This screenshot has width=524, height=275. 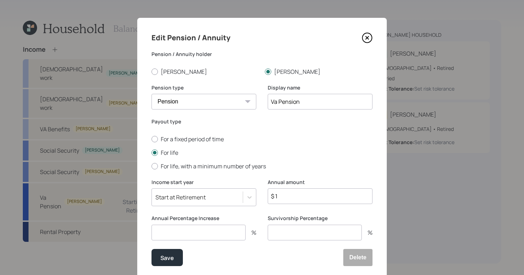 What do you see at coordinates (320, 182) in the screenshot?
I see `label: Annual amount` at bounding box center [320, 182].